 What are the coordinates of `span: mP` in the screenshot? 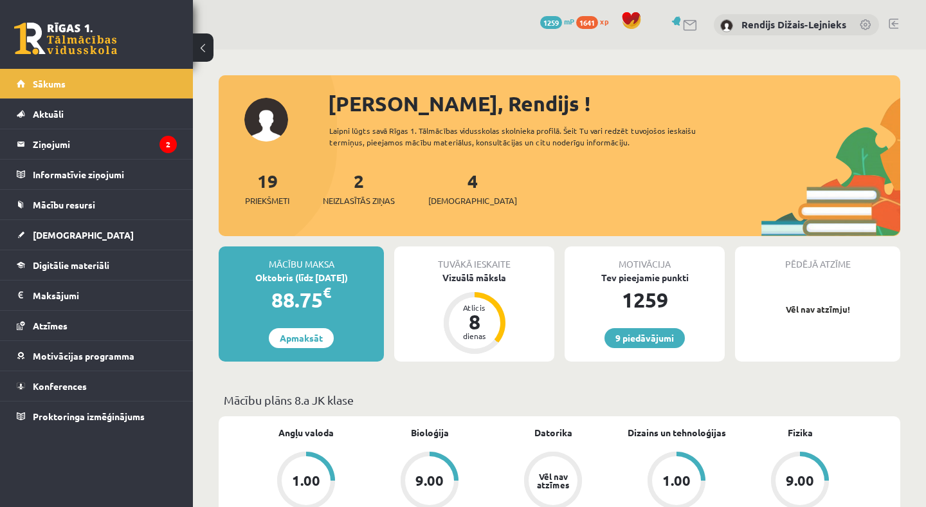 It's located at (569, 21).